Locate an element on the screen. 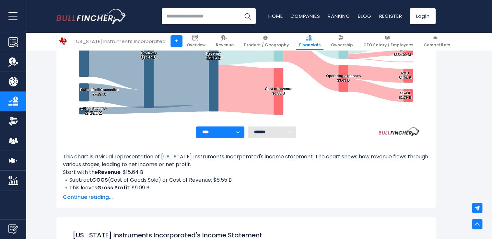 Image resolution: width=492 pixels, height=239 pixels. text: Revenue $15.64 B is located at coordinates (213, 56).